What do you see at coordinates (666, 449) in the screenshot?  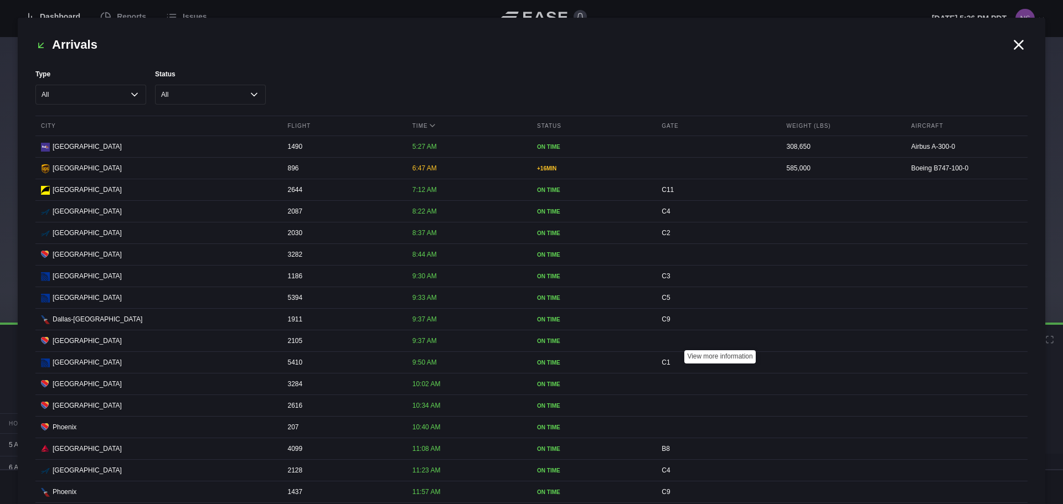 I see `span: B8` at bounding box center [666, 449].